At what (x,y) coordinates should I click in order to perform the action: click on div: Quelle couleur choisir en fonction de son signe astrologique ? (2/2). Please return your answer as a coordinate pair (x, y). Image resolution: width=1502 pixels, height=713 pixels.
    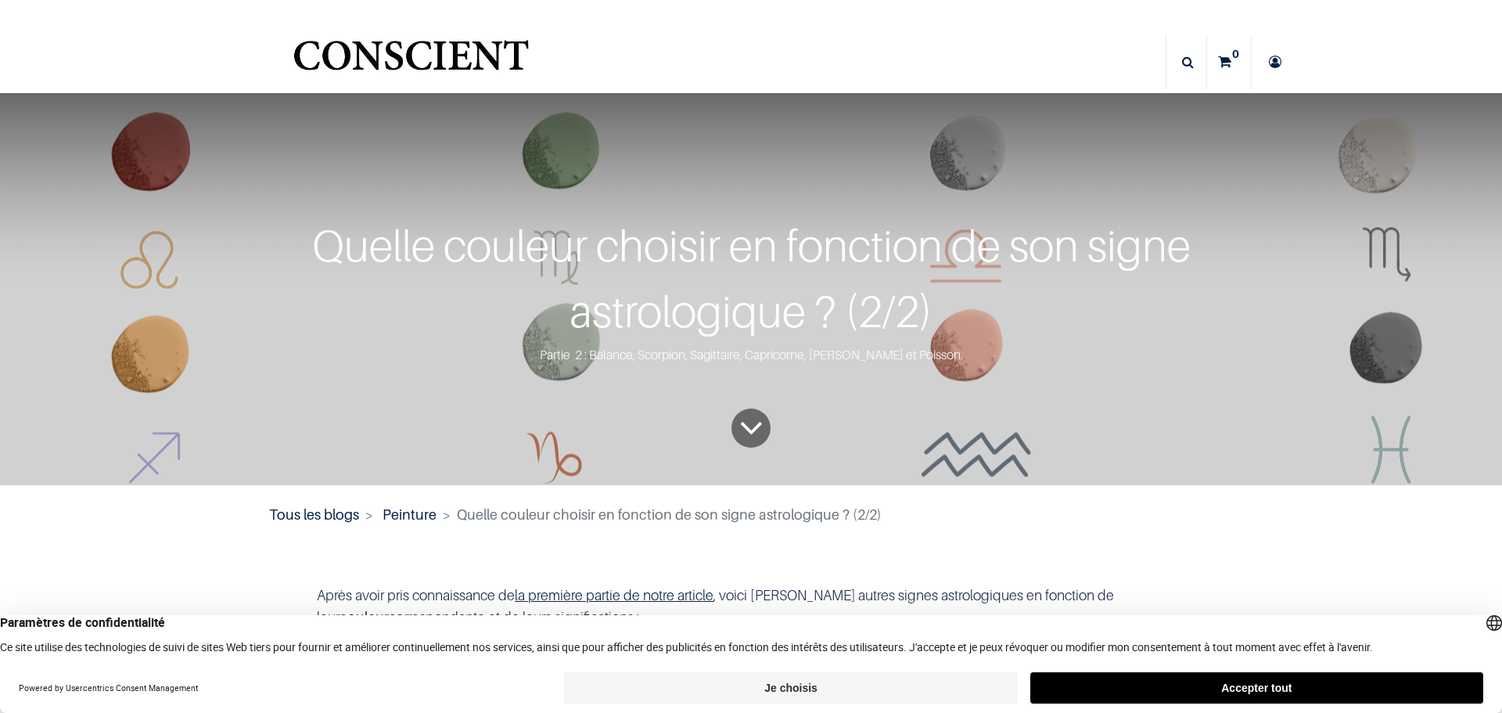
    Looking at the image, I should click on (751, 279).